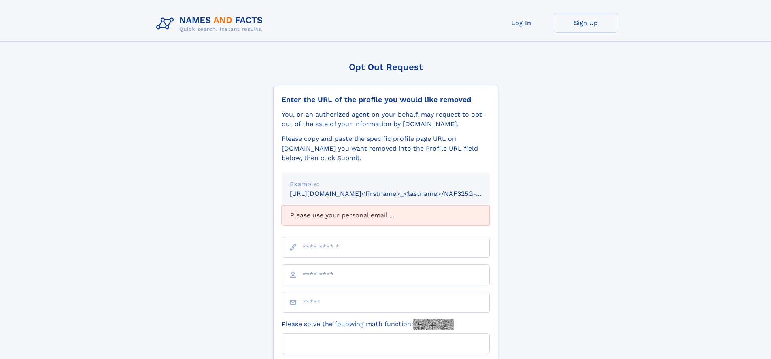 This screenshot has width=771, height=359. I want to click on div: You, or an authorized agent on your behalf, may request to opt-out of the sale of your informatio..., so click(385, 119).